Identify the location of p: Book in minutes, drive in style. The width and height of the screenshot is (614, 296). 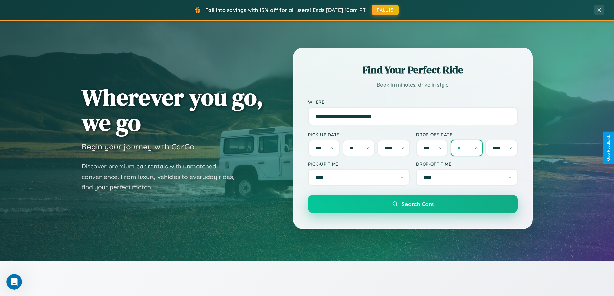
(413, 85).